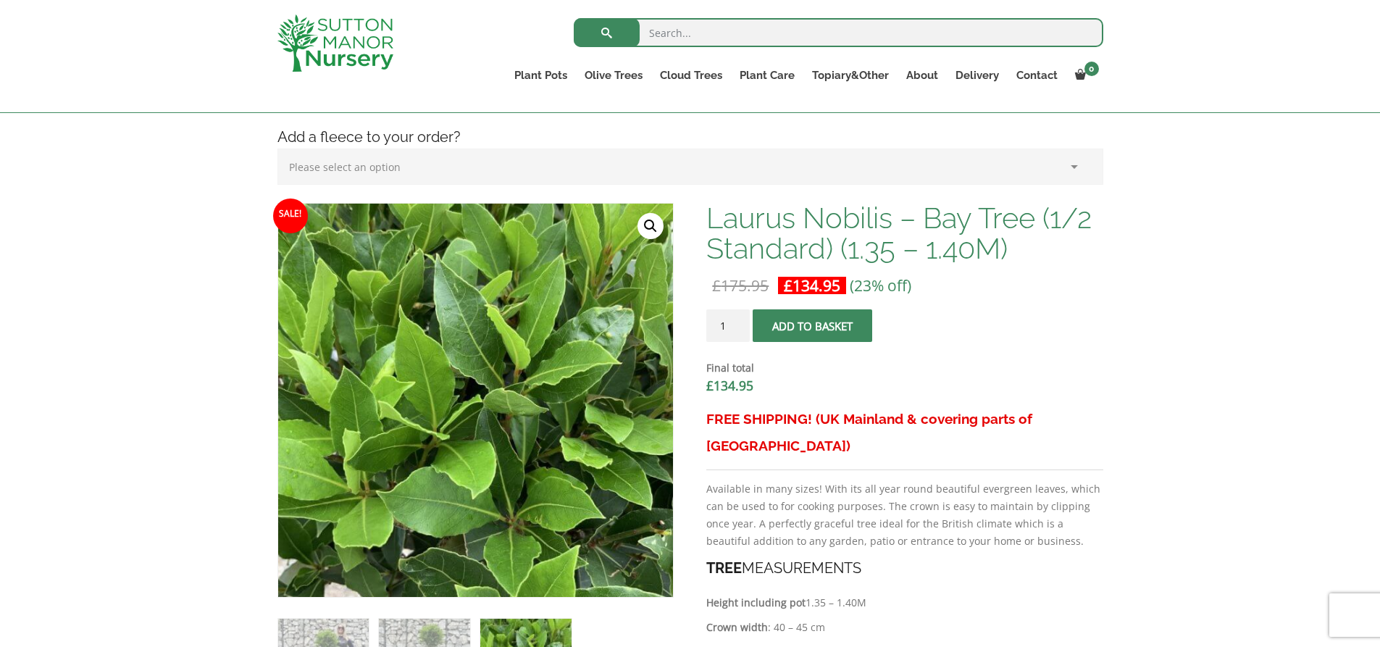 Image resolution: width=1380 pixels, height=647 pixels. Describe the element at coordinates (650, 226) in the screenshot. I see `a: View full-screen image gallery` at that location.